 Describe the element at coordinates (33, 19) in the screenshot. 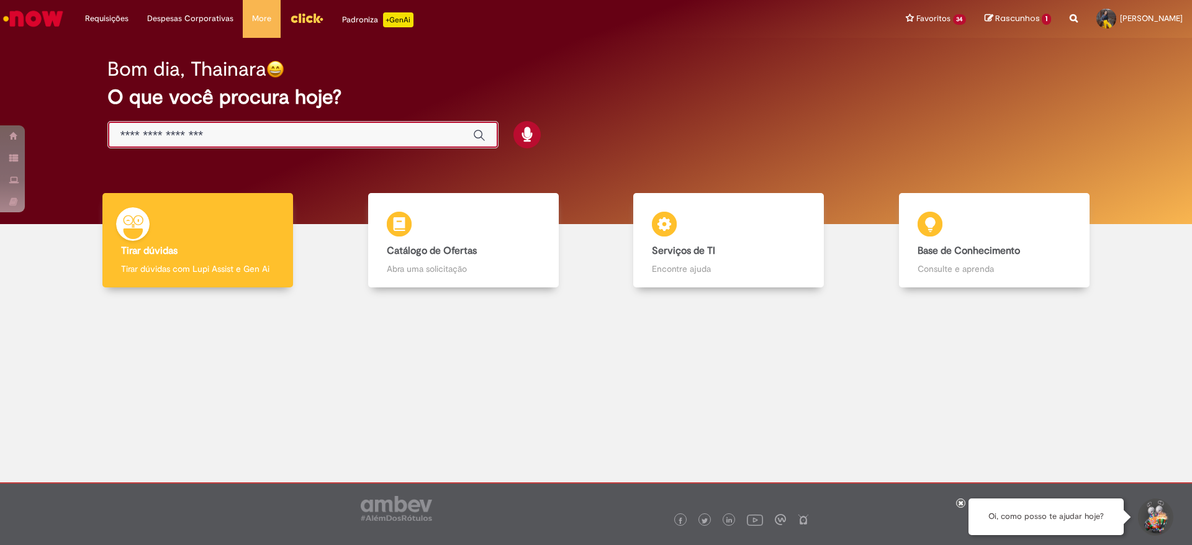

I see `img: ServiceNow` at that location.